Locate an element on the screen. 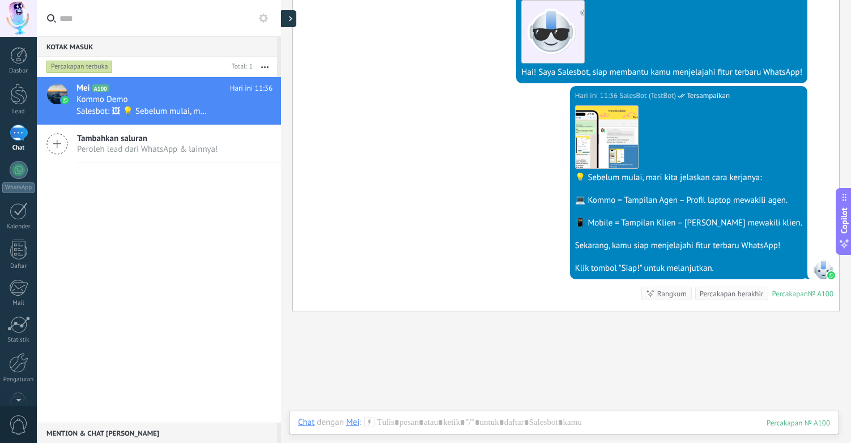 Image resolution: width=851 pixels, height=443 pixels. span: Tersampaikan is located at coordinates (709, 96).